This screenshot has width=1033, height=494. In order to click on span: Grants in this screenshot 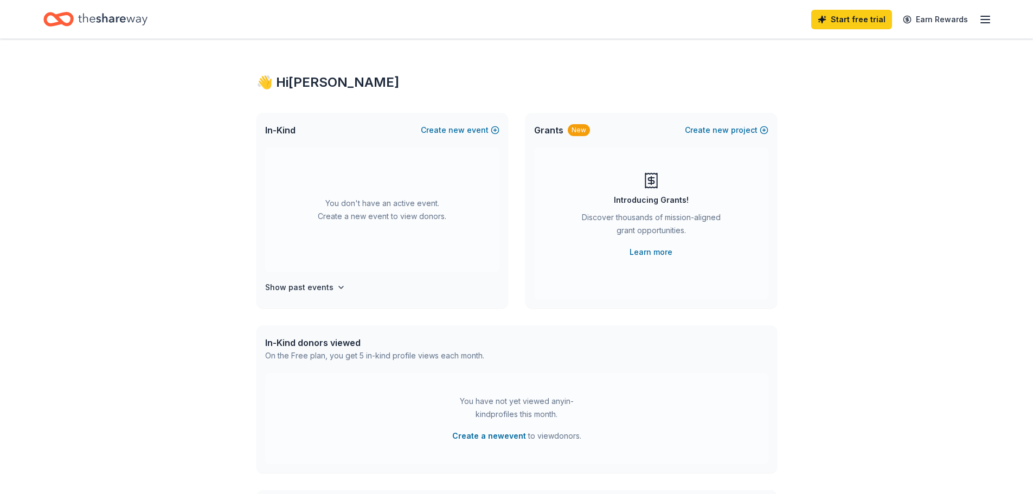, I will do `click(549, 130)`.